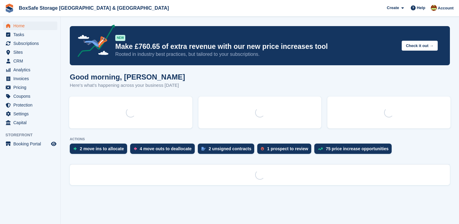 This screenshot has height=224, width=459. What do you see at coordinates (256, 54) in the screenshot?
I see `p: Rooted in industry best practices, but tailored to your subscriptions.` at bounding box center [256, 54].